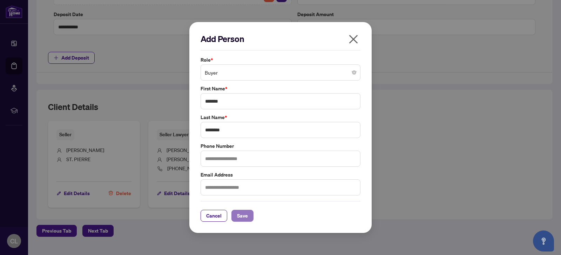 The image size is (561, 255). I want to click on h2: Add Person, so click(280, 39).